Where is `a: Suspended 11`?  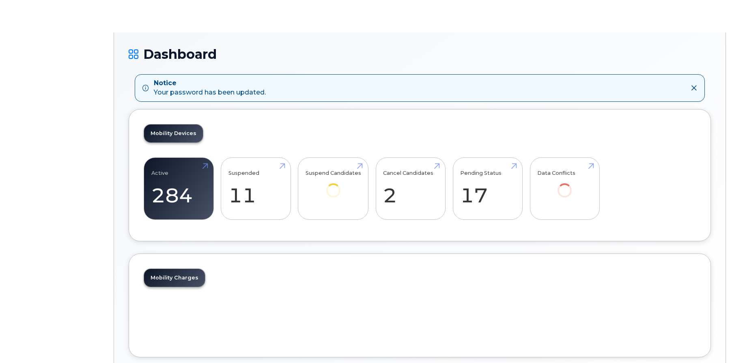
a: Suspended 11 is located at coordinates (256, 189).